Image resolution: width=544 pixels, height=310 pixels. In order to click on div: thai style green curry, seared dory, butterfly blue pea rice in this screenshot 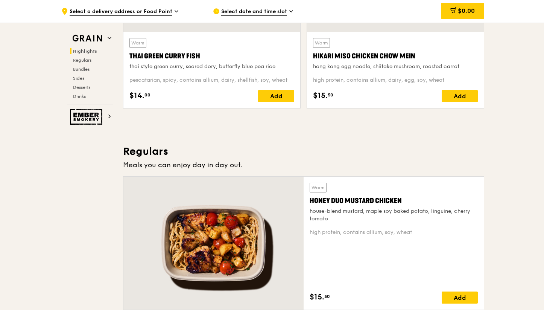, I will do `click(212, 67)`.